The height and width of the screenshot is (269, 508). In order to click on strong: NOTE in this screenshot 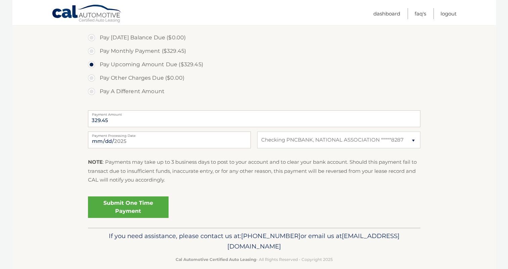, I will do `click(95, 162)`.